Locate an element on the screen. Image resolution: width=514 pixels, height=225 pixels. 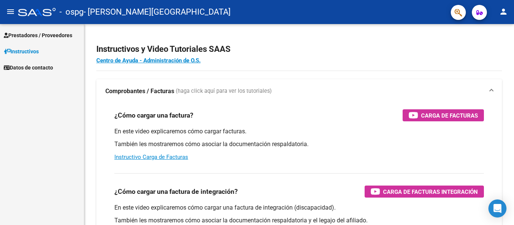
span: Carga de Facturas Integración is located at coordinates (430, 192).